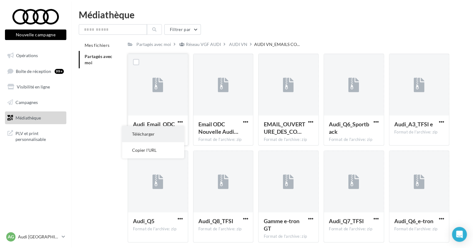  Describe the element at coordinates (218, 128) in the screenshot. I see `span: Email ODC Nouvelle Audi Q3` at that location.